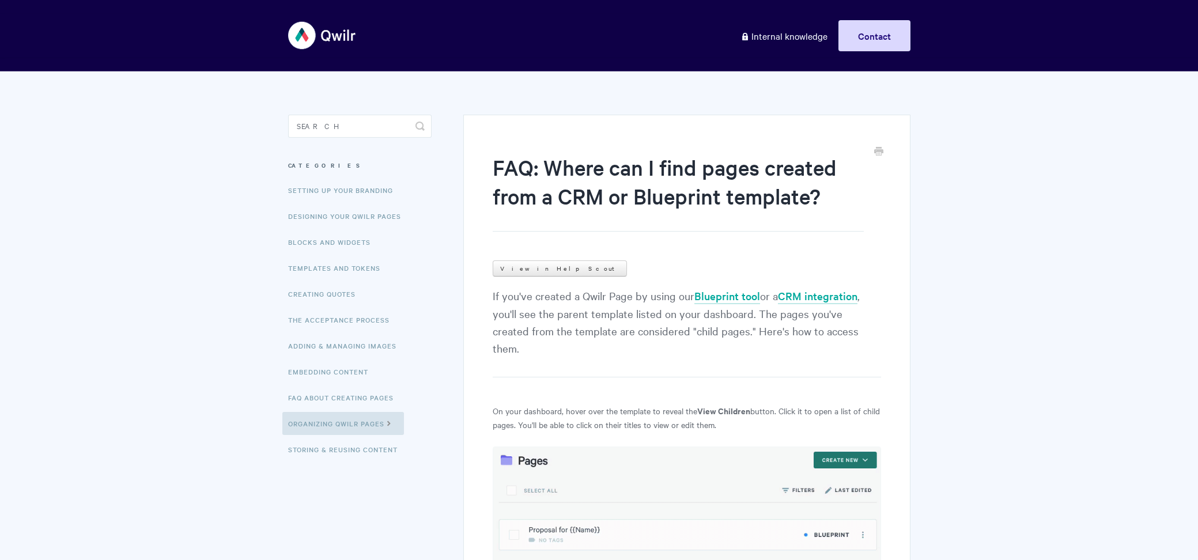  I want to click on a: Creating Quotes, so click(326, 294).